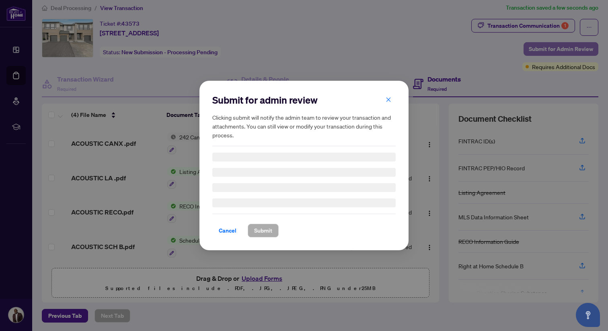 Image resolution: width=608 pixels, height=331 pixels. What do you see at coordinates (227, 231) in the screenshot?
I see `button: Cancel` at bounding box center [227, 231].